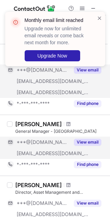 This screenshot has width=110, height=222. Describe the element at coordinates (16, 22) in the screenshot. I see `img: error` at that location.